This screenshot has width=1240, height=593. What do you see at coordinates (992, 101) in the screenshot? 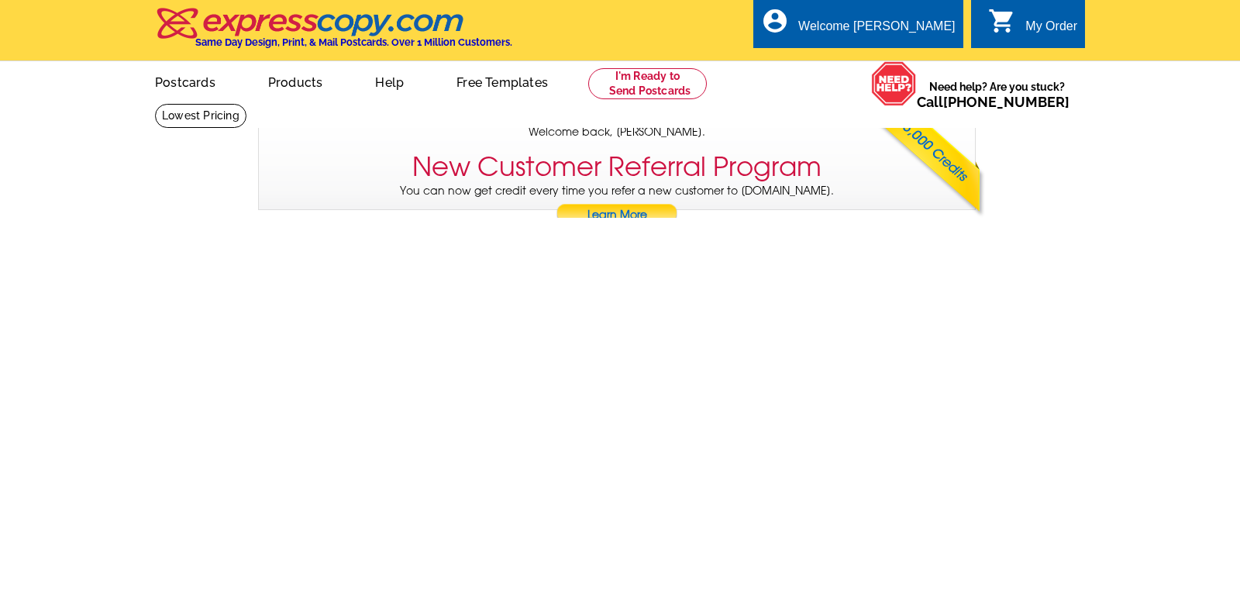
I see `span: Call` at bounding box center [992, 101].